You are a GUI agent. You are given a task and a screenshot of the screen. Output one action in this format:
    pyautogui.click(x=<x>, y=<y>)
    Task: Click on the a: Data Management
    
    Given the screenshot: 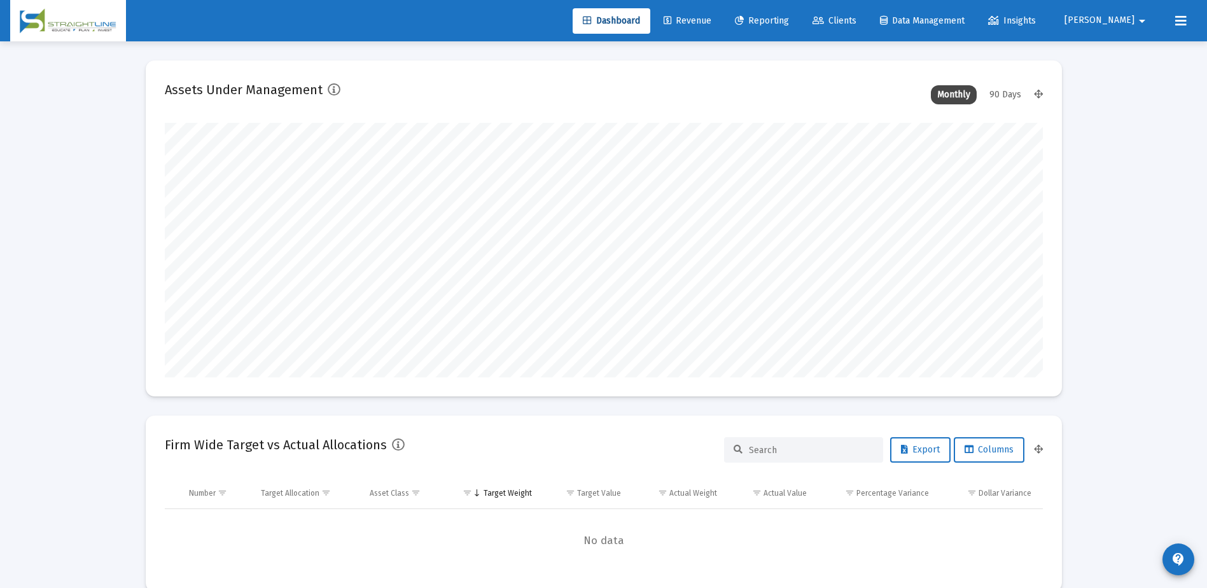 What is the action you would take?
    pyautogui.click(x=922, y=21)
    